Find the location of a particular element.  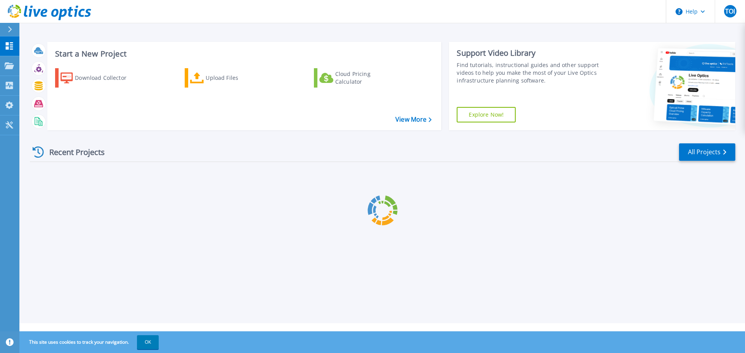

button: OK is located at coordinates (148, 343).